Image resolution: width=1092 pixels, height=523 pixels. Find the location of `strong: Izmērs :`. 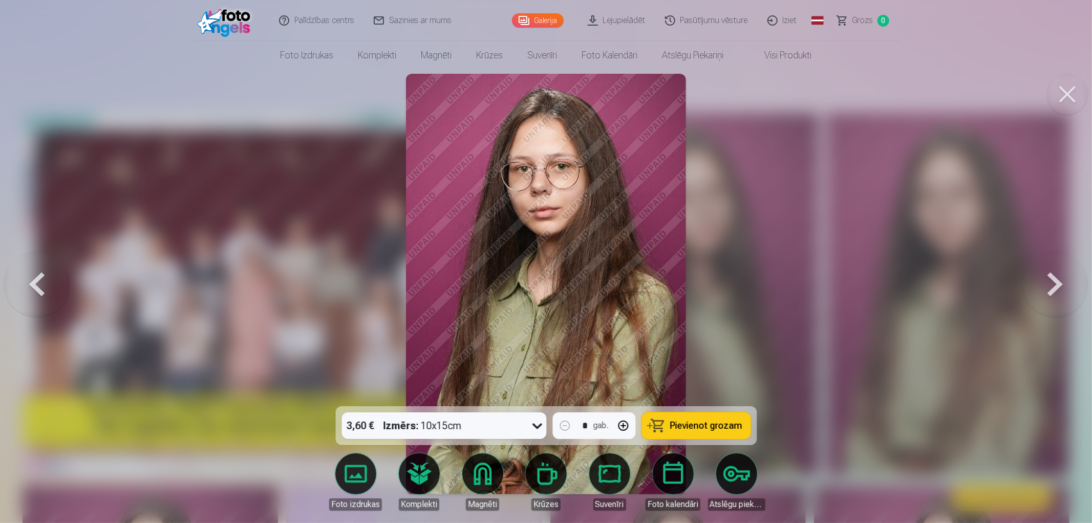

strong: Izmērs : is located at coordinates (401, 426).